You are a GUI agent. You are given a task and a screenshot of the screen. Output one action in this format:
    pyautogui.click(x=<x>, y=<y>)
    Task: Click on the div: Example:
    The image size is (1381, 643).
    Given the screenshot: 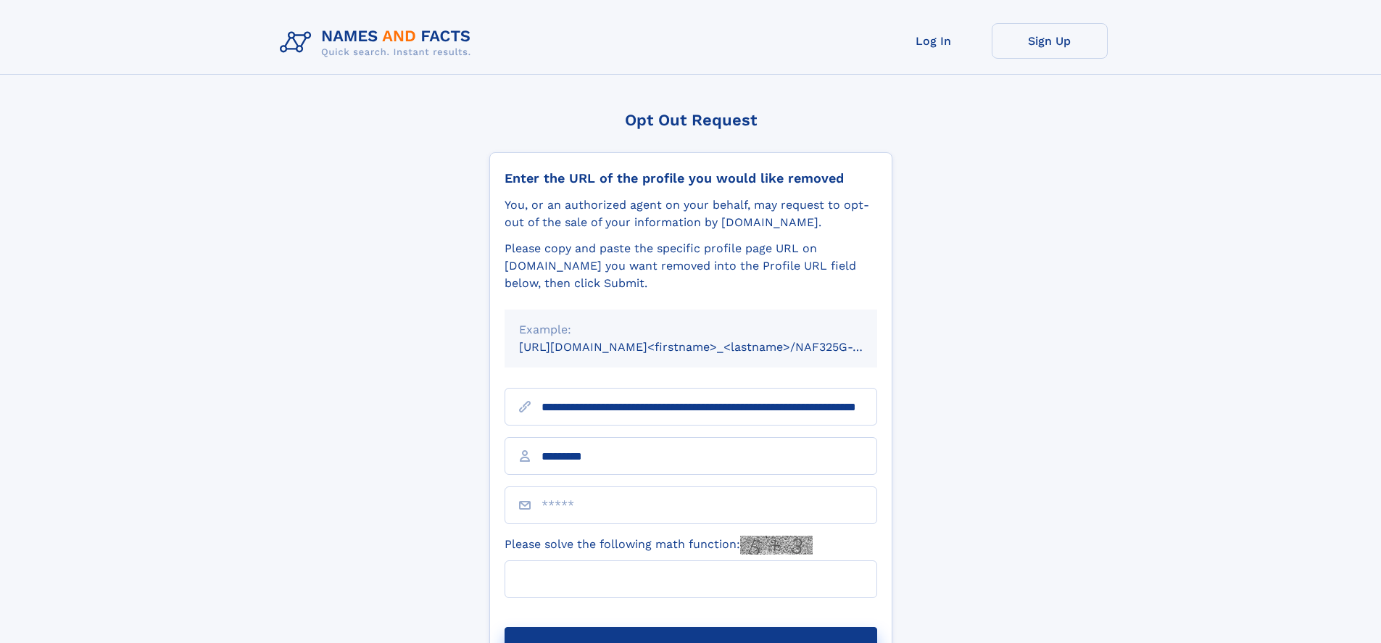 What is the action you would take?
    pyautogui.click(x=691, y=330)
    